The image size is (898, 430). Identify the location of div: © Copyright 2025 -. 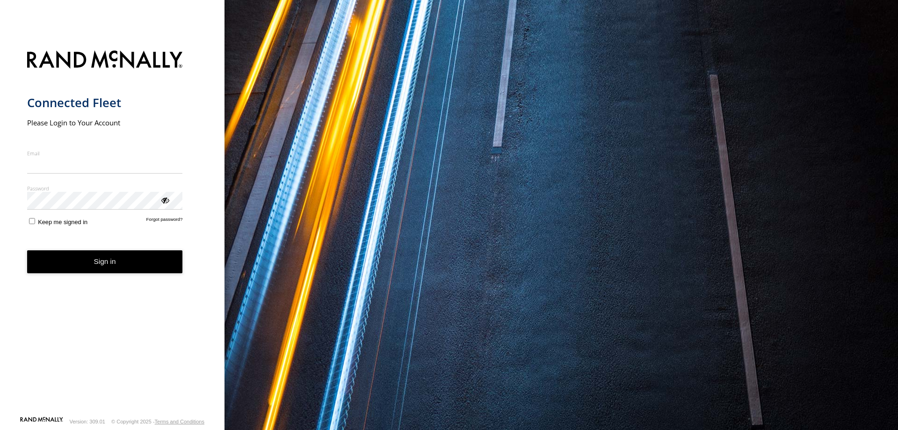
(158, 421).